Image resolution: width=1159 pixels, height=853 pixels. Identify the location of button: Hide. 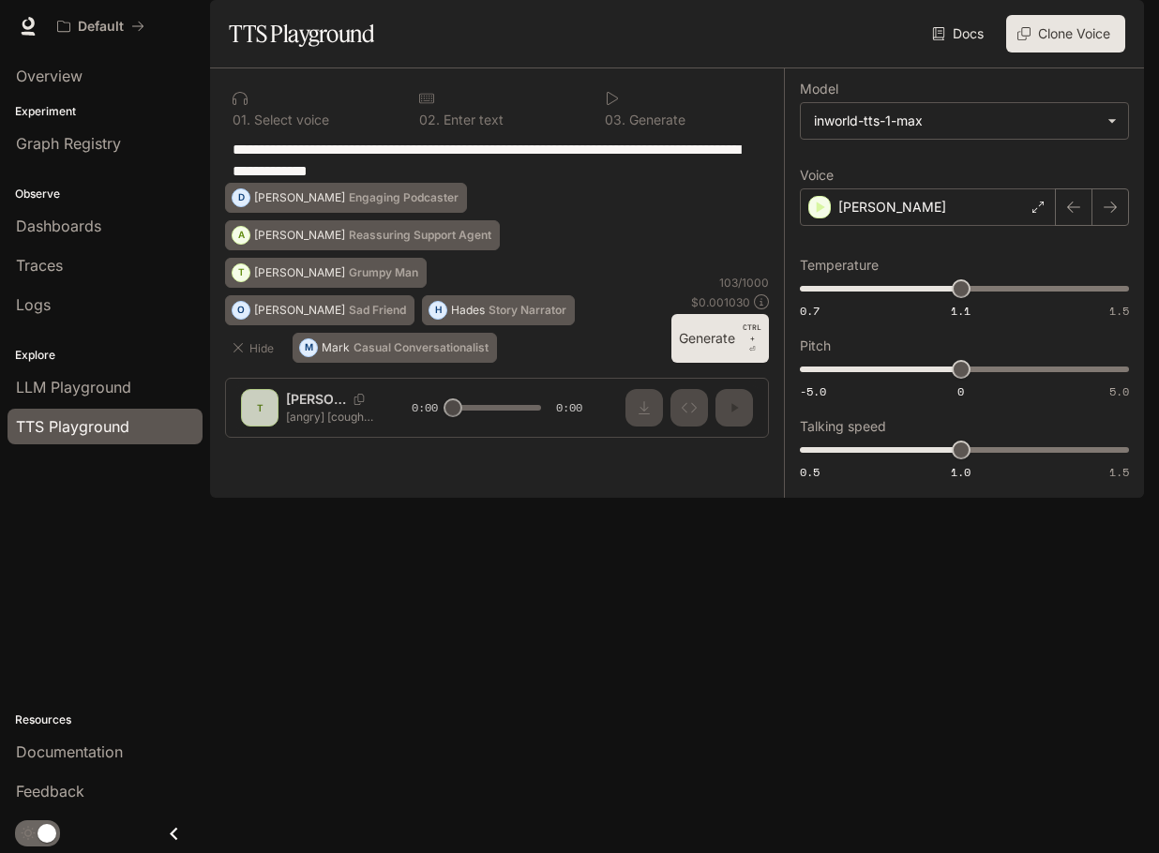
(255, 348).